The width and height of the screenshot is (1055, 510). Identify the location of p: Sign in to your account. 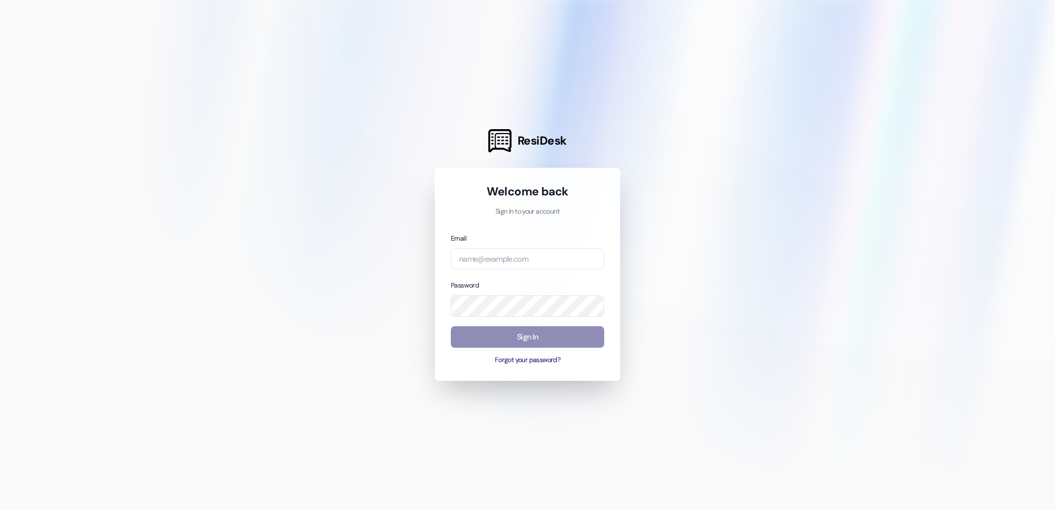
(528, 212).